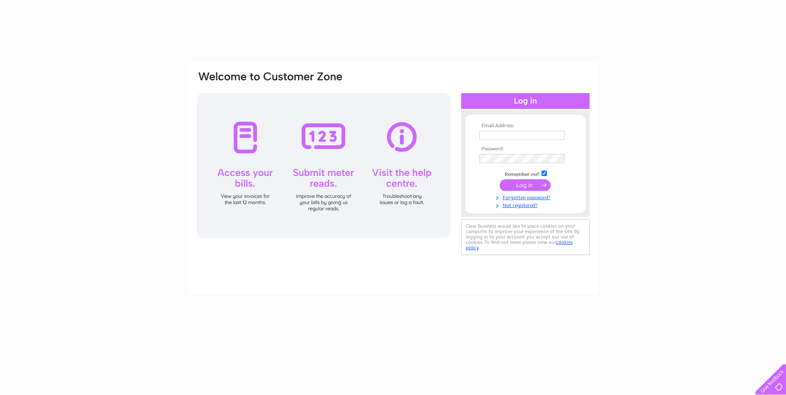 The height and width of the screenshot is (395, 786). Describe the element at coordinates (526, 205) in the screenshot. I see `a: Not registered?` at that location.